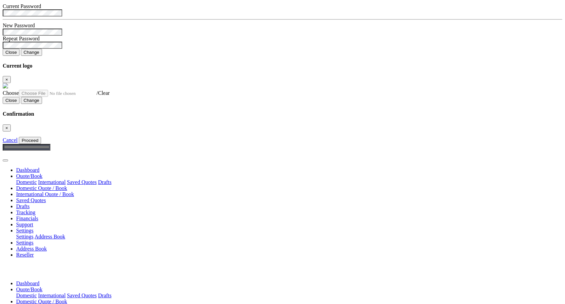 The image size is (565, 304). Describe the element at coordinates (19, 25) in the screenshot. I see `label: New Password` at that location.